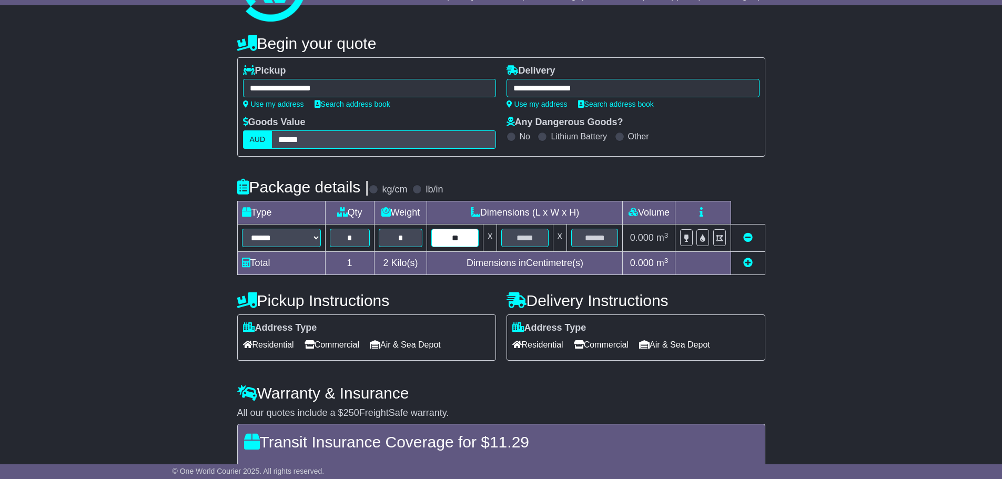 The height and width of the screenshot is (479, 1002). I want to click on td: 1, so click(349, 263).